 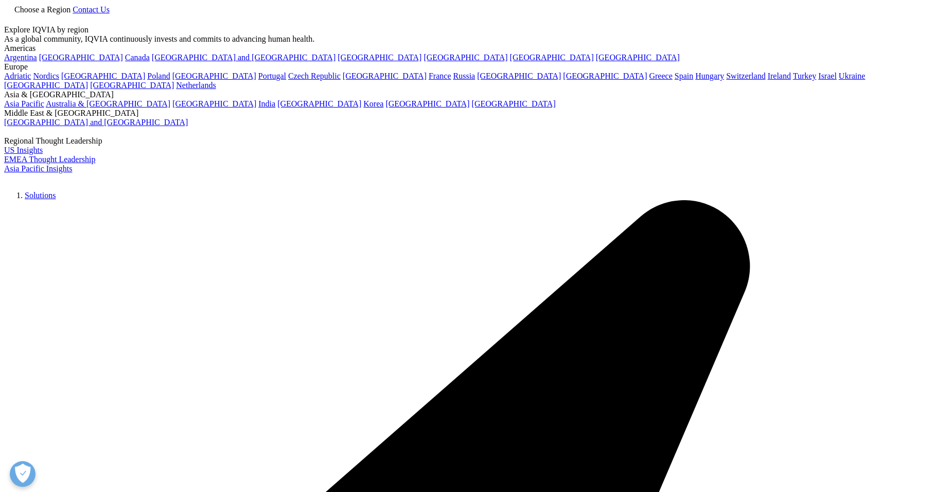 I want to click on a: Greece, so click(x=660, y=76).